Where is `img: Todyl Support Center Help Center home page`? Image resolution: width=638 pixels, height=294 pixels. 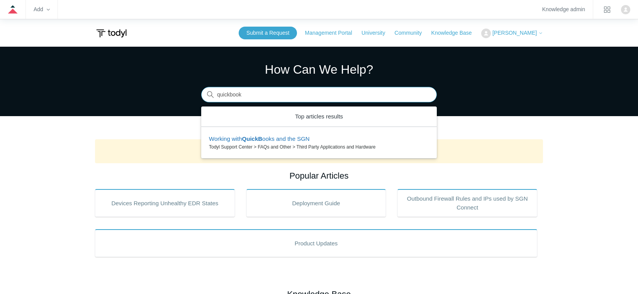
img: Todyl Support Center Help Center home page is located at coordinates (111, 33).